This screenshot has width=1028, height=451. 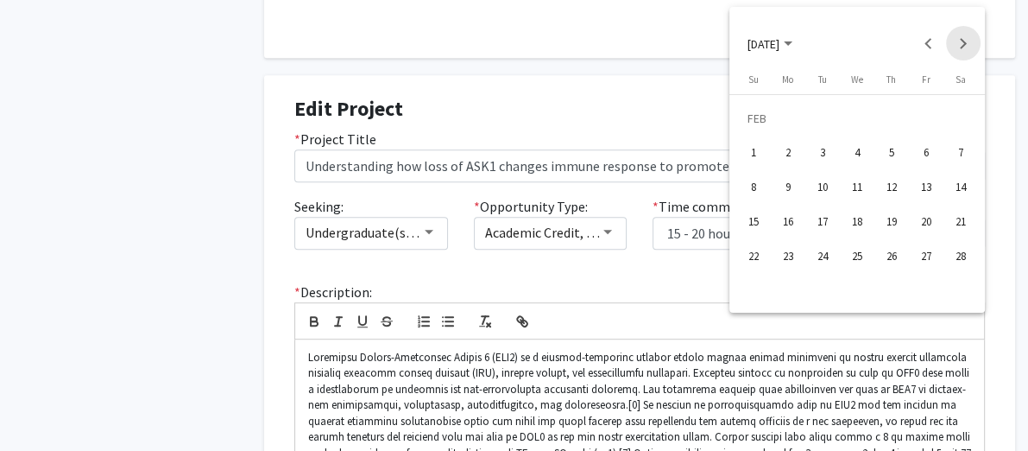 What do you see at coordinates (857, 256) in the screenshot?
I see `div: 25` at bounding box center [857, 256].